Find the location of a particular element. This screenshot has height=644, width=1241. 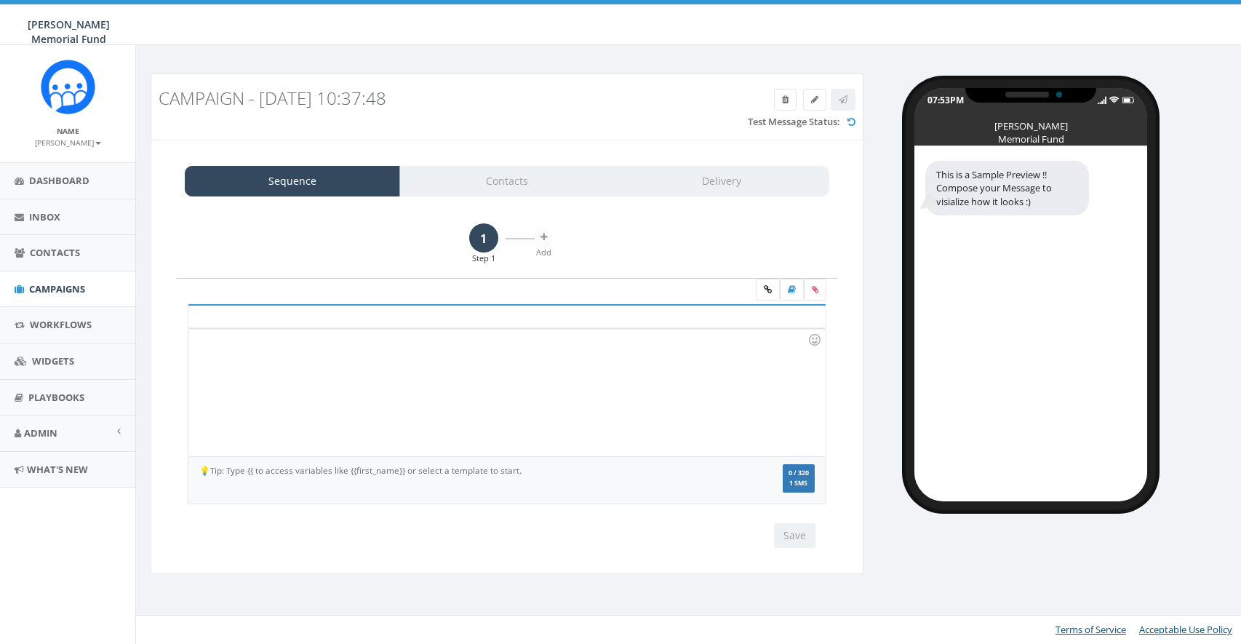

div: This is a Sample Preview !! Compose your Message to visialize how it looks :) is located at coordinates (1007, 188).